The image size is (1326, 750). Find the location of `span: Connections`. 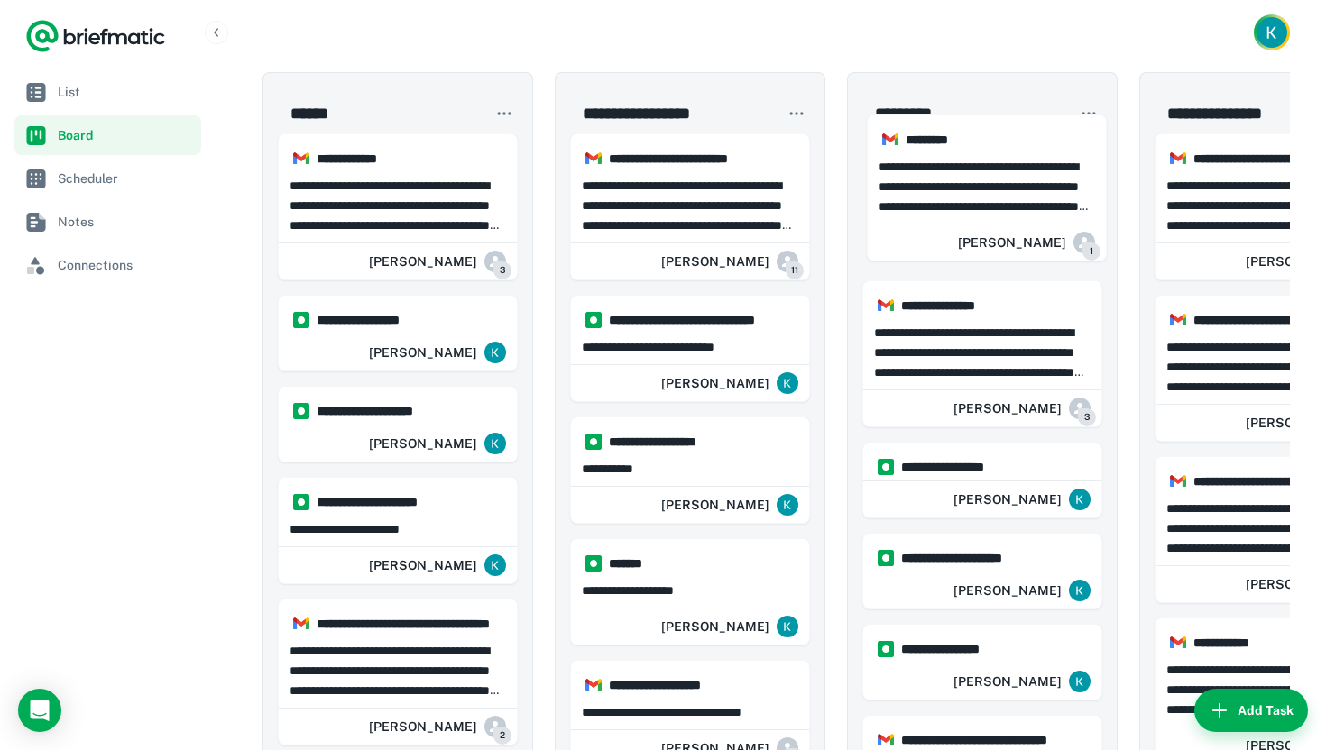

span: Connections is located at coordinates (125, 265).